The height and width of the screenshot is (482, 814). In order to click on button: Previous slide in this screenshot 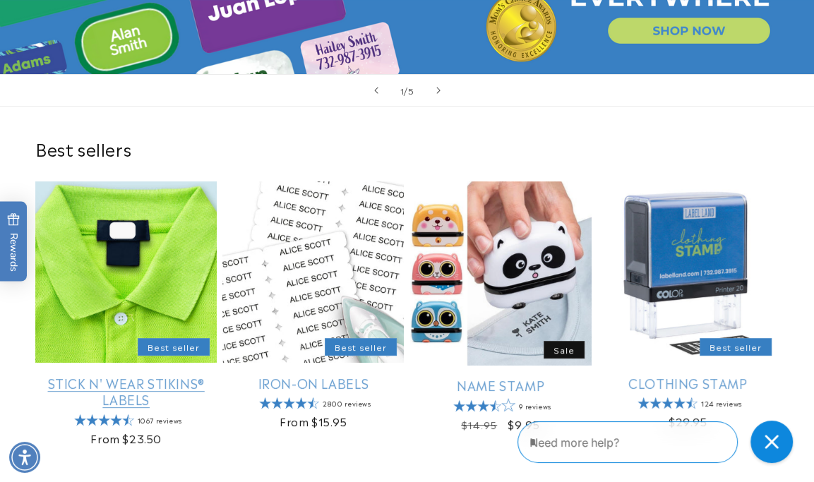, I will do `click(376, 90)`.